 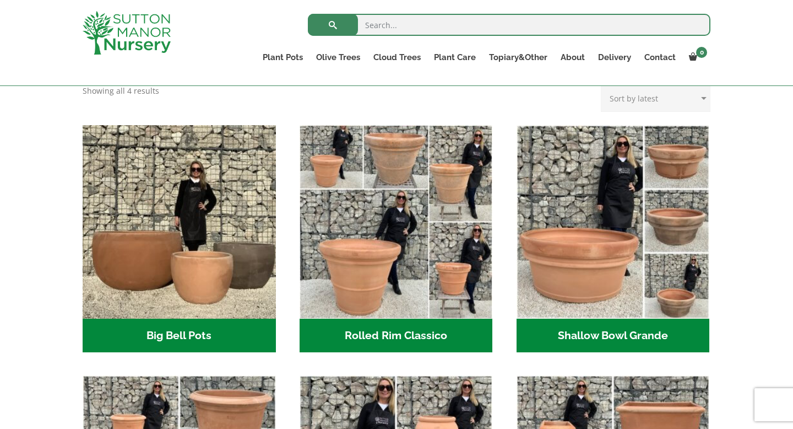 I want to click on a: Contact, so click(x=660, y=57).